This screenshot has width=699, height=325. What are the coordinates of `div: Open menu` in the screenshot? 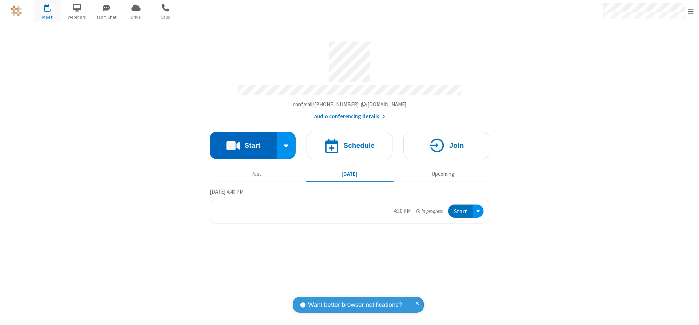 It's located at (478, 211).